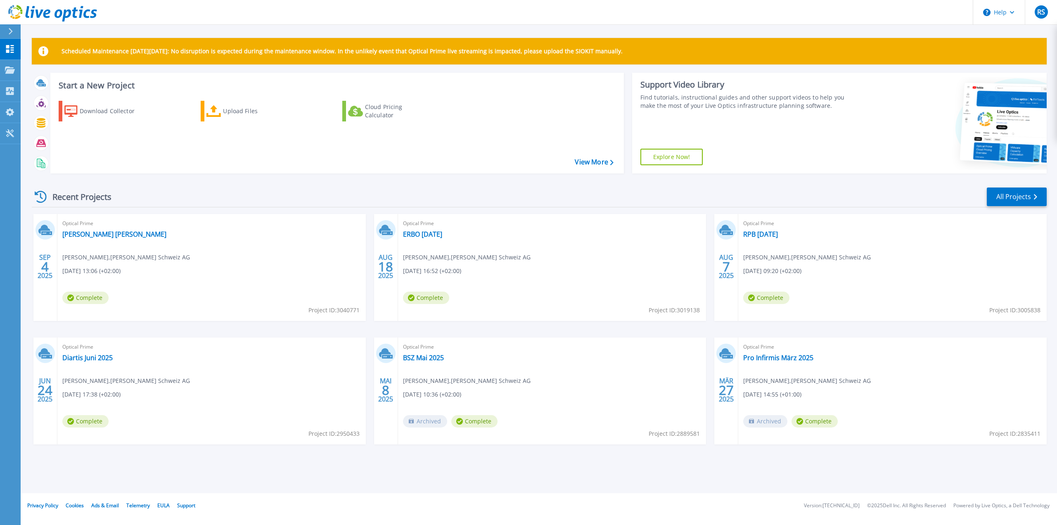 This screenshot has height=525, width=1057. I want to click on div: MÄR 2025, so click(726, 390).